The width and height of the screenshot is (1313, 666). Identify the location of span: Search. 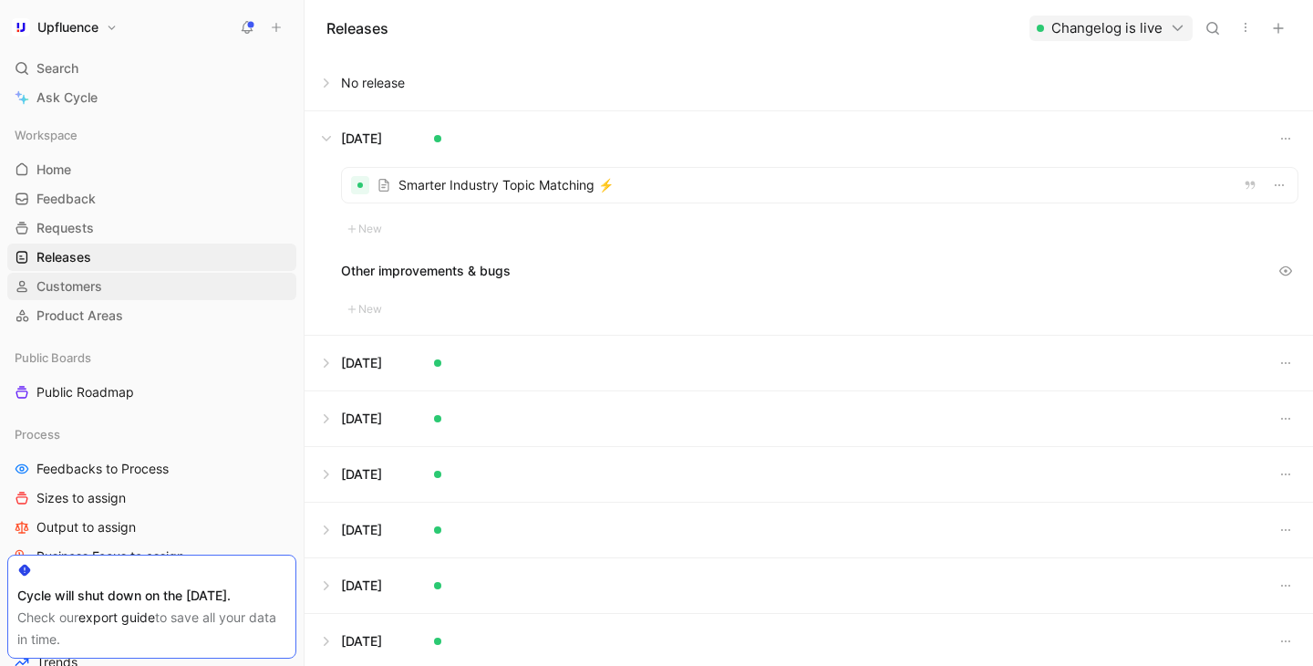
(57, 68).